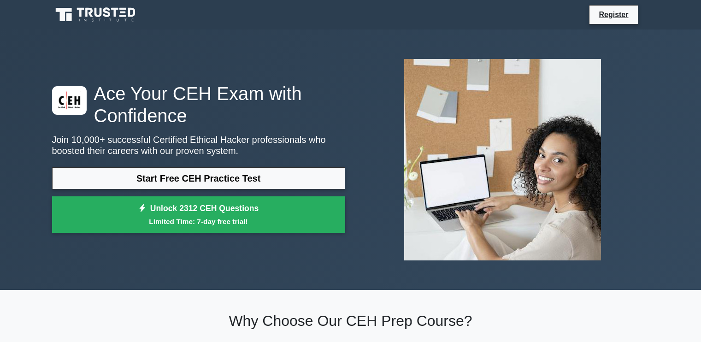 The width and height of the screenshot is (701, 342). I want to click on h1: Ace Your CEH Exam with Confidence, so click(199, 105).